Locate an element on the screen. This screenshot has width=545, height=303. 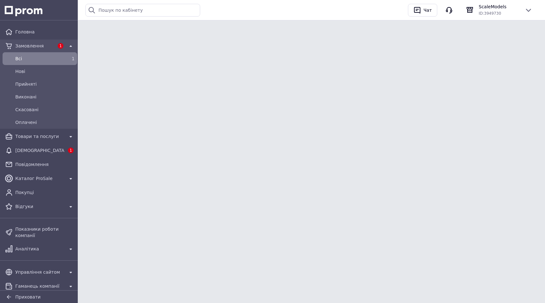
span: Аналітика is located at coordinates (40, 249).